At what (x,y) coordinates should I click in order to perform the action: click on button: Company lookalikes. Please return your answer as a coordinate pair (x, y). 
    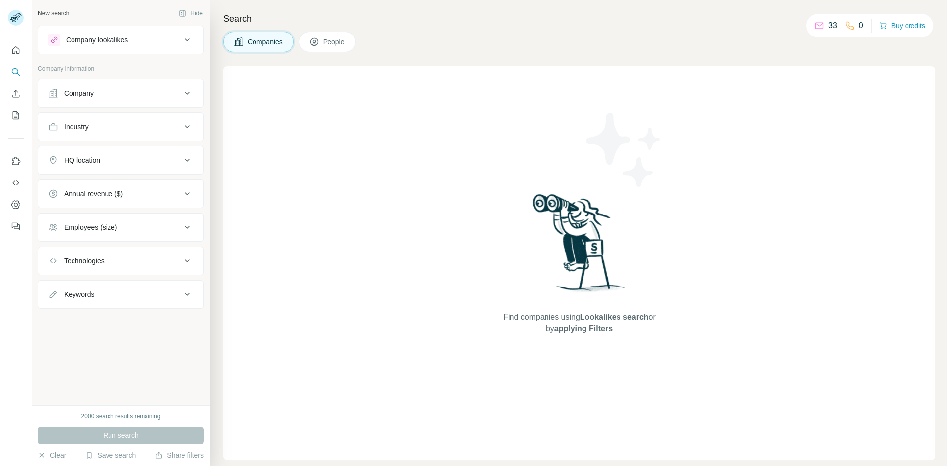
    Looking at the image, I should click on (121, 40).